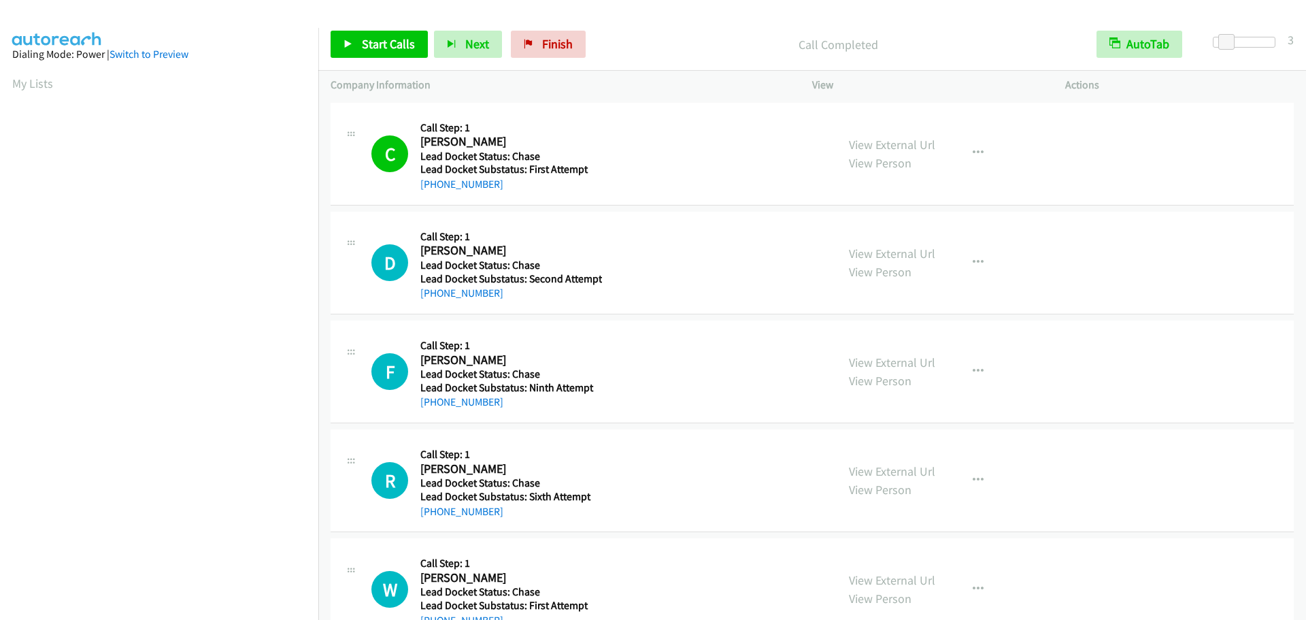 The width and height of the screenshot is (1306, 620). I want to click on button: Next, so click(468, 44).